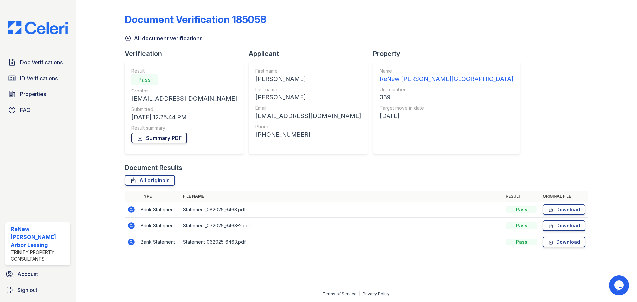 The image size is (637, 302). What do you see at coordinates (38, 274) in the screenshot?
I see `a: Account` at bounding box center [38, 274].